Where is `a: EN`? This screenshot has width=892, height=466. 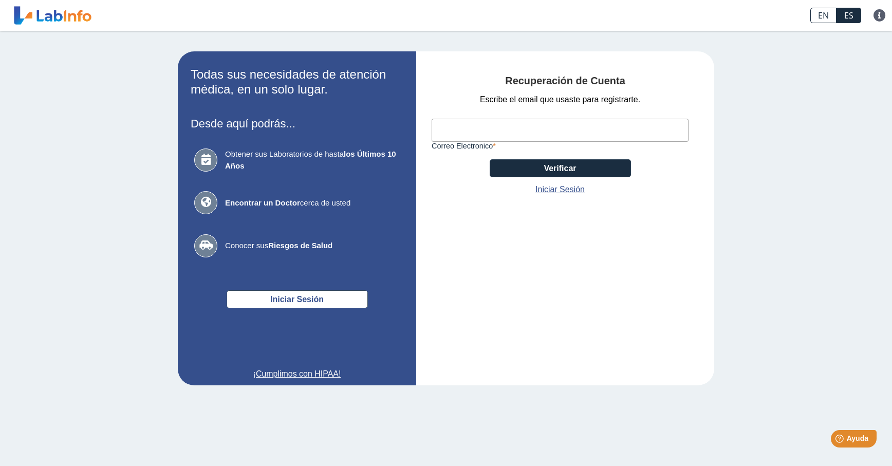 a: EN is located at coordinates (824, 15).